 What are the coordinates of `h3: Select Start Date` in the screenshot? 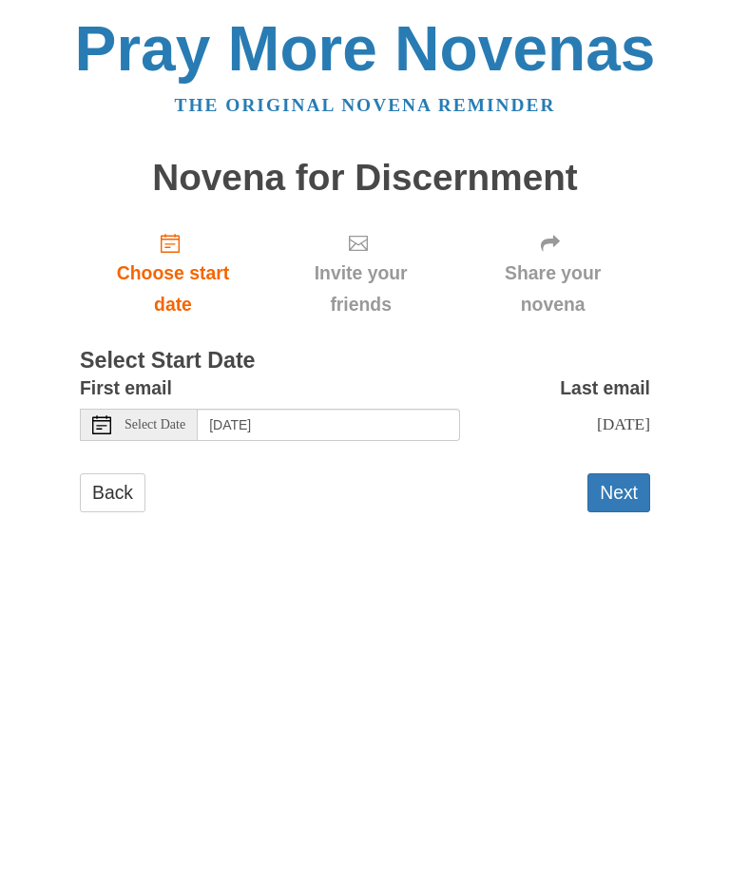 It's located at (365, 361).